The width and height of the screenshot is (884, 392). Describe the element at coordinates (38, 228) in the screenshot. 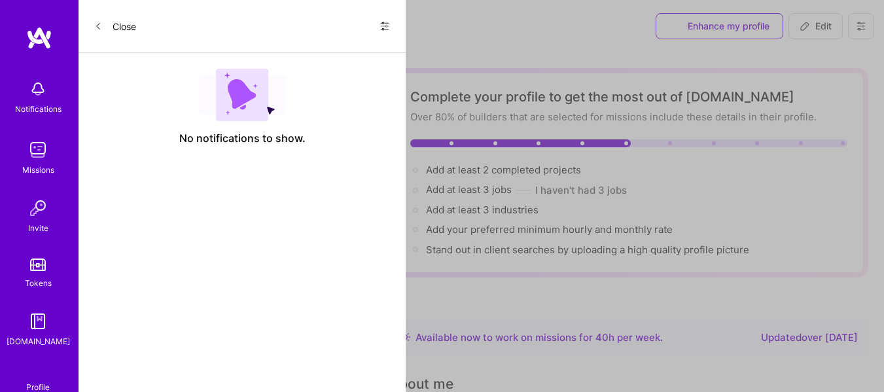

I see `div: Invite` at that location.